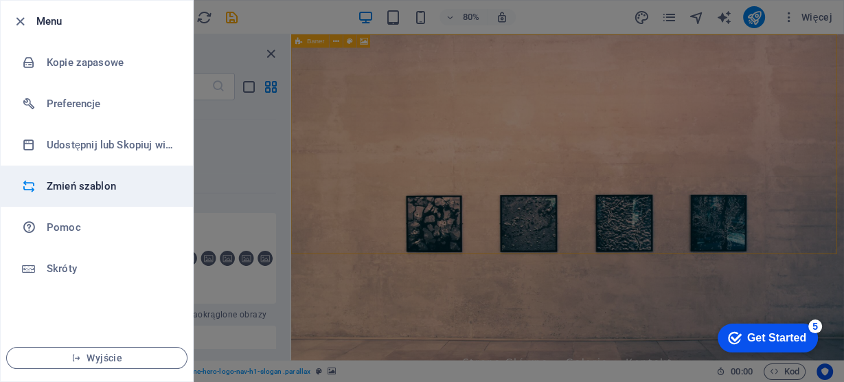  I want to click on a: Pomoc, so click(97, 227).